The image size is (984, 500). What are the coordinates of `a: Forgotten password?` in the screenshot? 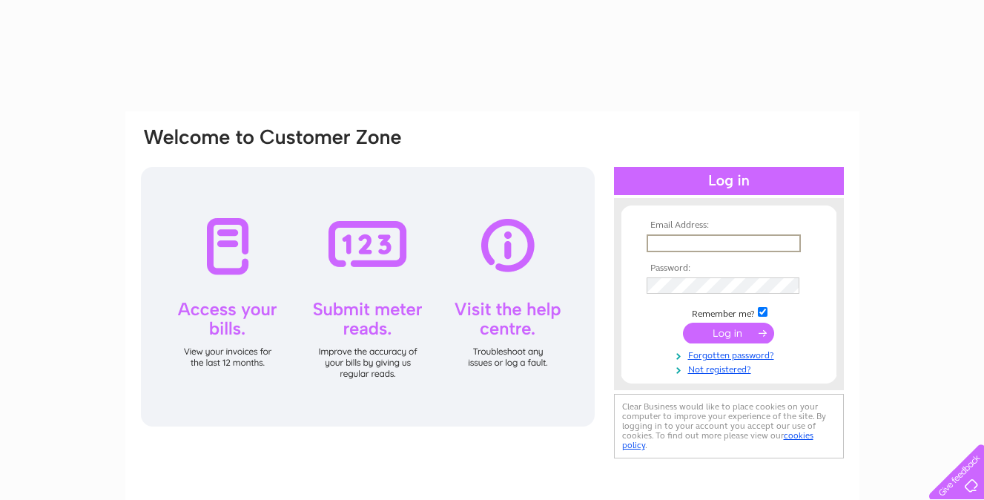 It's located at (731, 354).